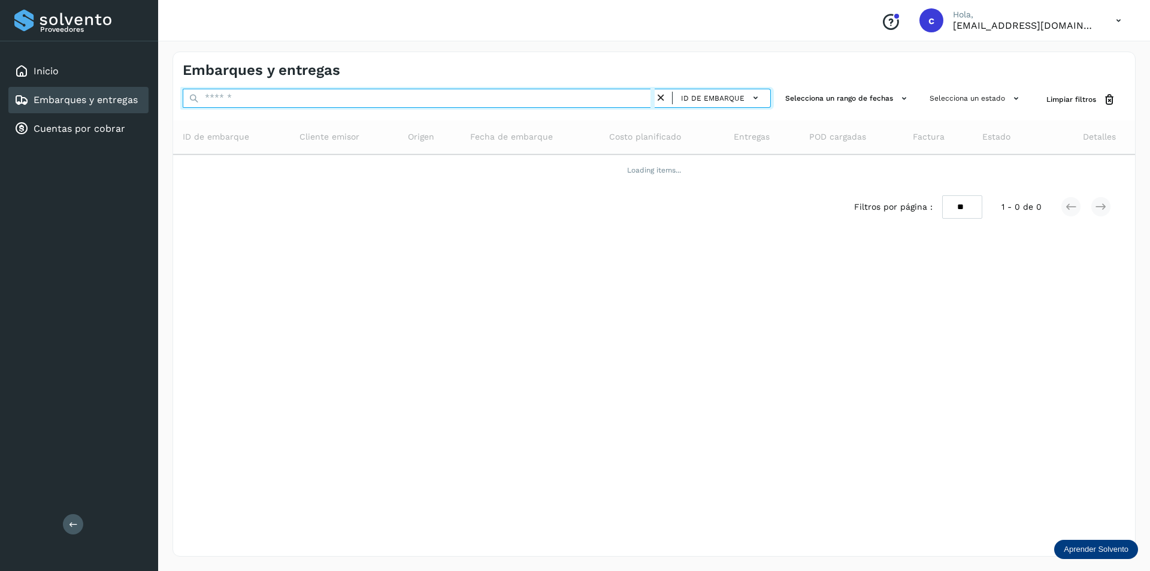  I want to click on span: Limpiar filtros, so click(1071, 99).